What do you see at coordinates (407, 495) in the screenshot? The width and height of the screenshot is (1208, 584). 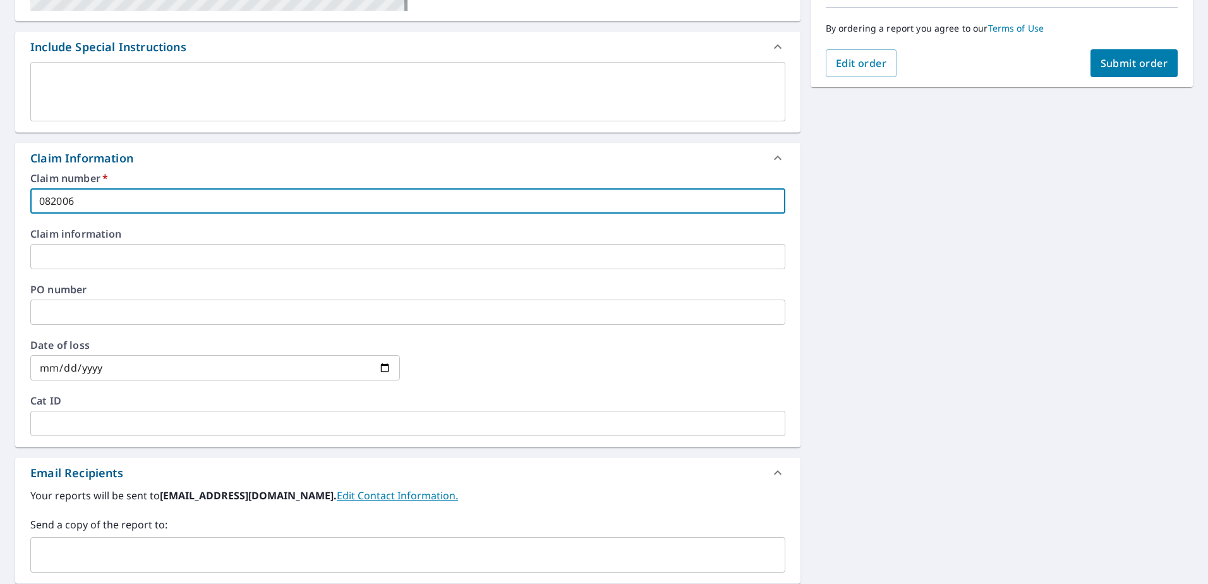 I see `label: Your reports will be sent to` at bounding box center [407, 495].